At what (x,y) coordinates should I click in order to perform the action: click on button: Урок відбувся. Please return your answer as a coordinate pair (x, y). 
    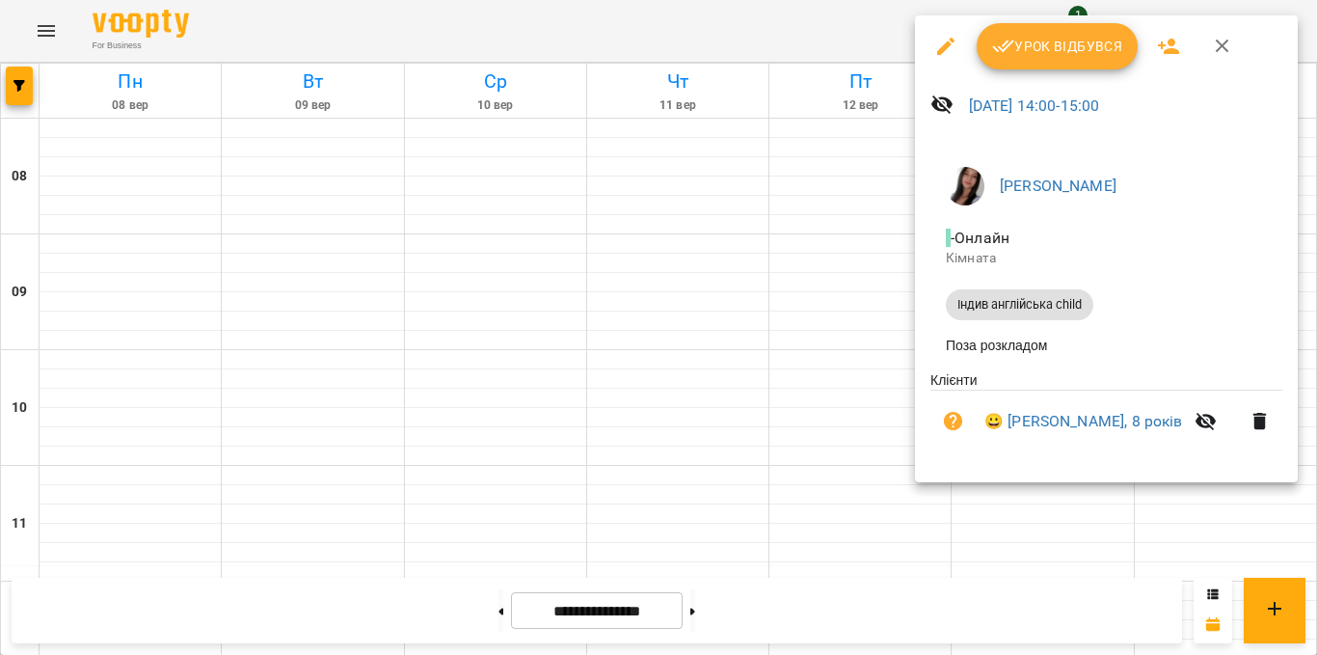
    Looking at the image, I should click on (1058, 46).